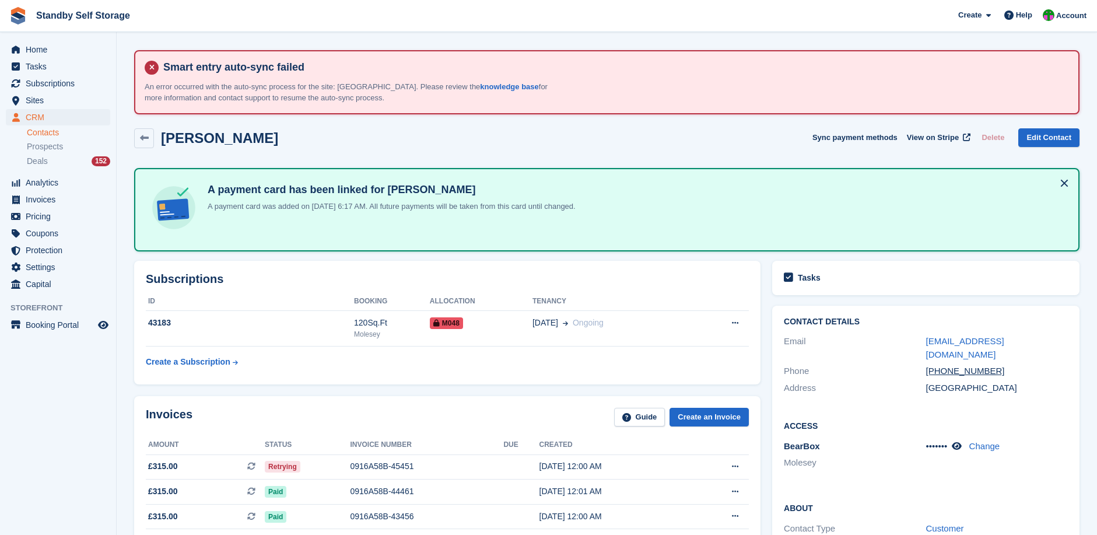  I want to click on div: 0916A58B-43456, so click(426, 516).